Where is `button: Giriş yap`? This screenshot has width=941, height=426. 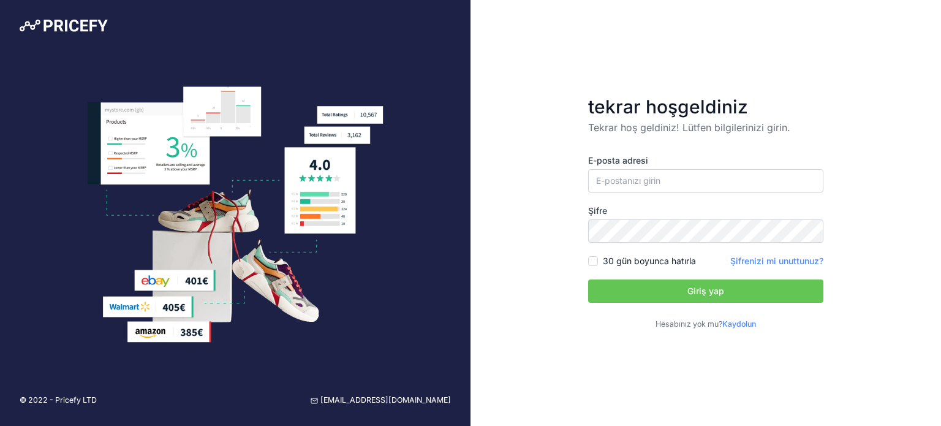 button: Giriş yap is located at coordinates (706, 291).